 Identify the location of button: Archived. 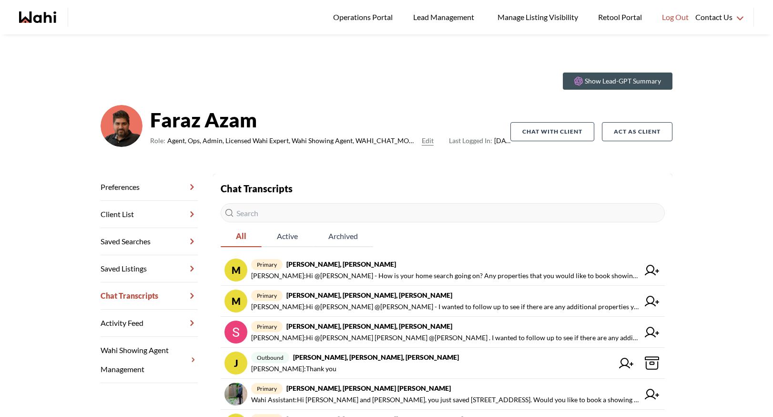
(343, 236).